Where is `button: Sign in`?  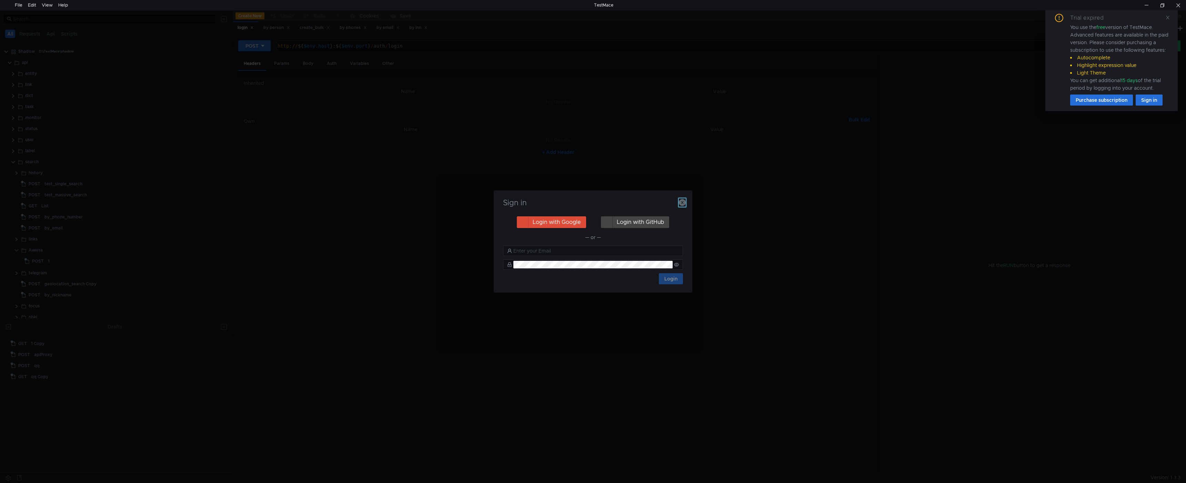
button: Sign in is located at coordinates (1149, 100).